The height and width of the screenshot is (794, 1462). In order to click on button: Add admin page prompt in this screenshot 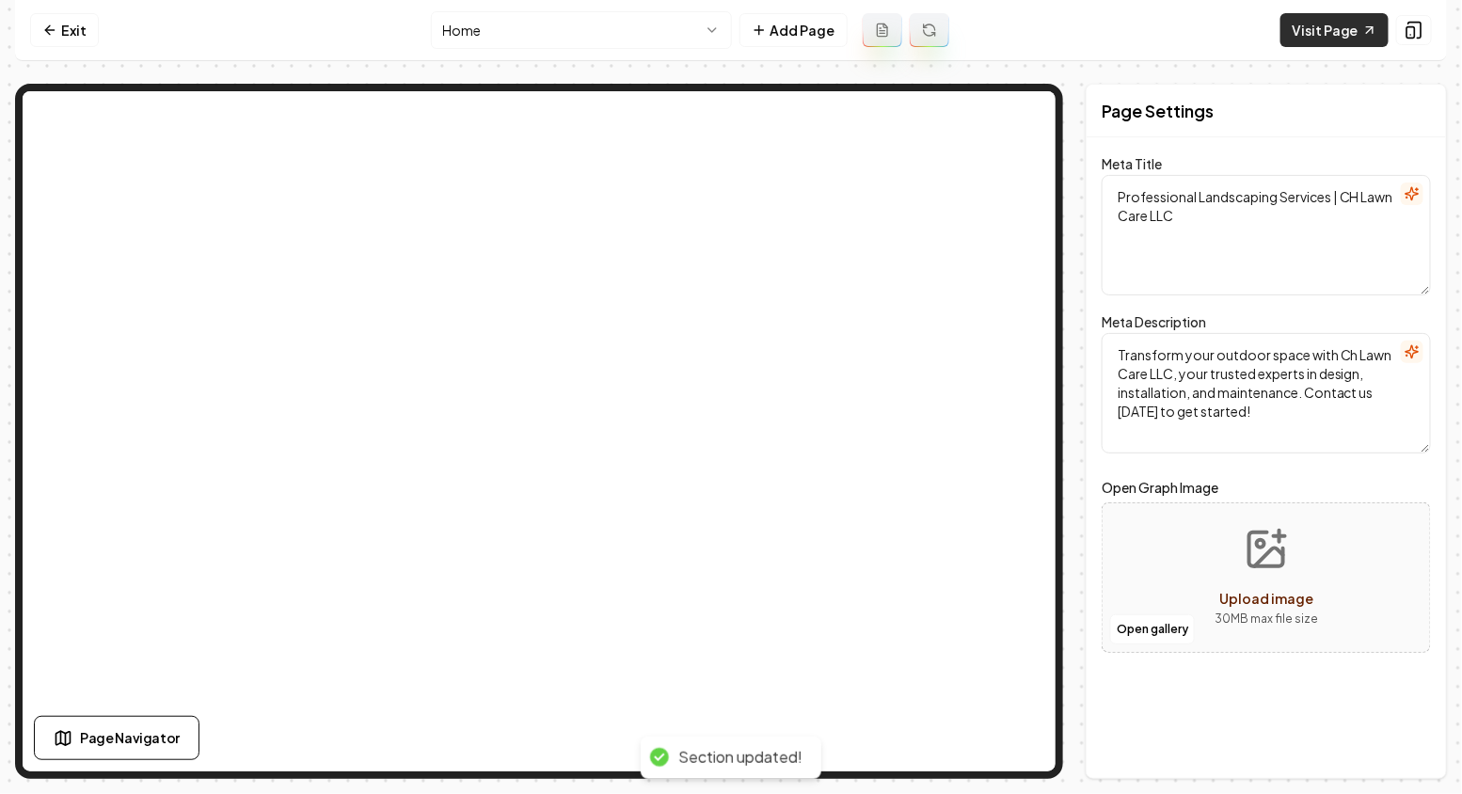, I will do `click(883, 30)`.